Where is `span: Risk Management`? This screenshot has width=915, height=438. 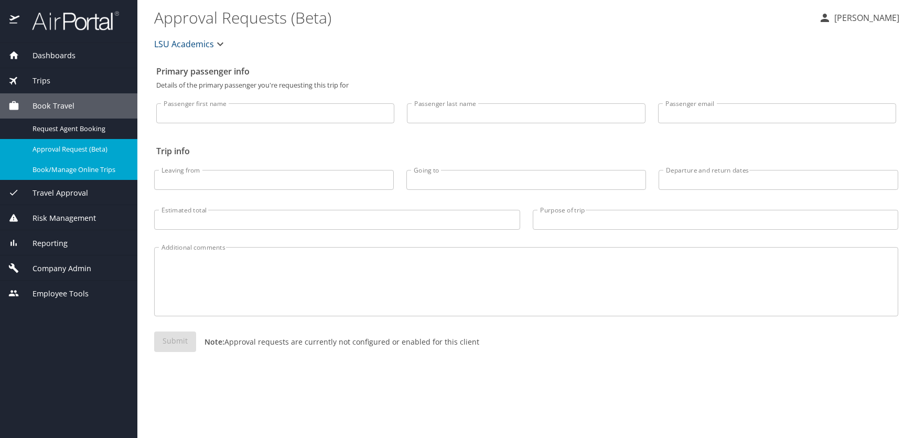
span: Risk Management is located at coordinates (58, 218).